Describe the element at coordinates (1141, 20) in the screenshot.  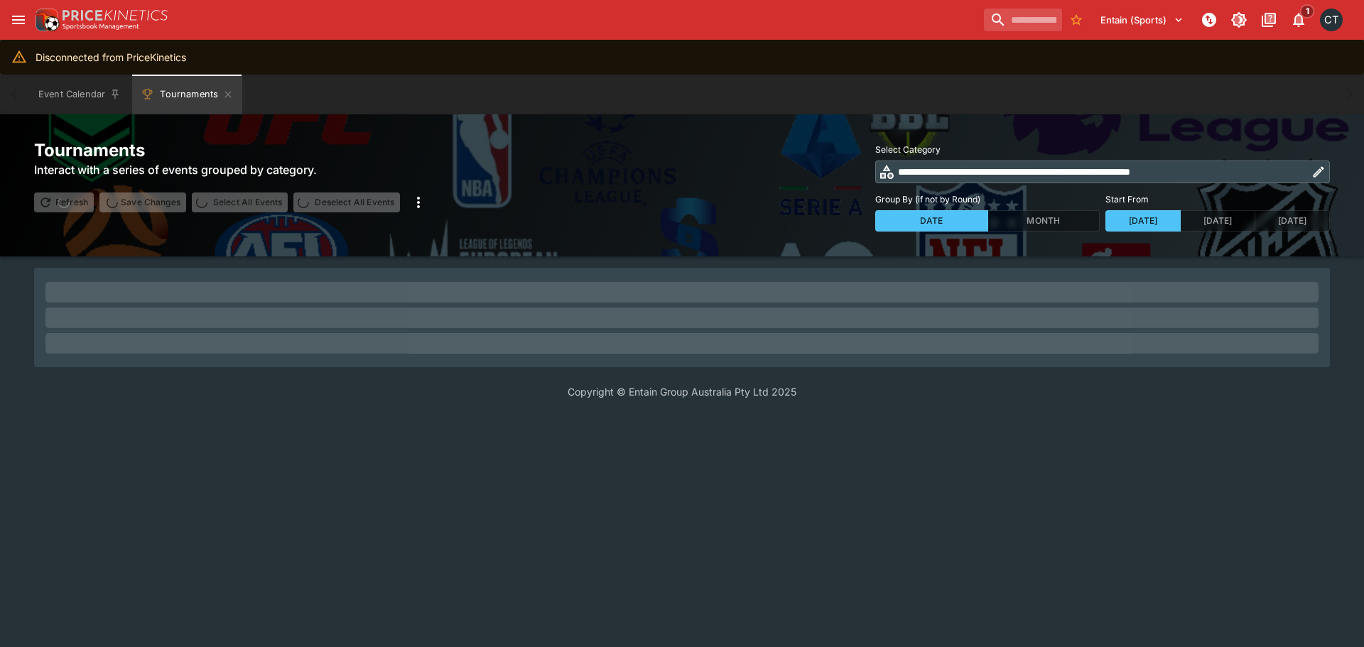
I see `button: Select Tenant` at that location.